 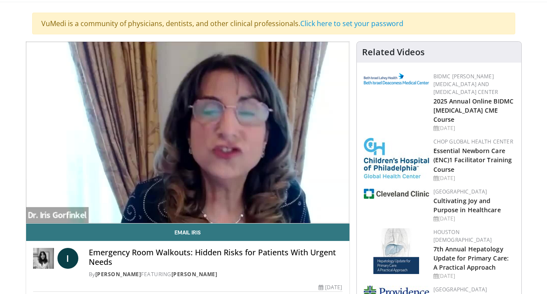 I want to click on a: 7th Annual Hepatology Update for Primary Care: A Practical Approach, so click(x=471, y=258).